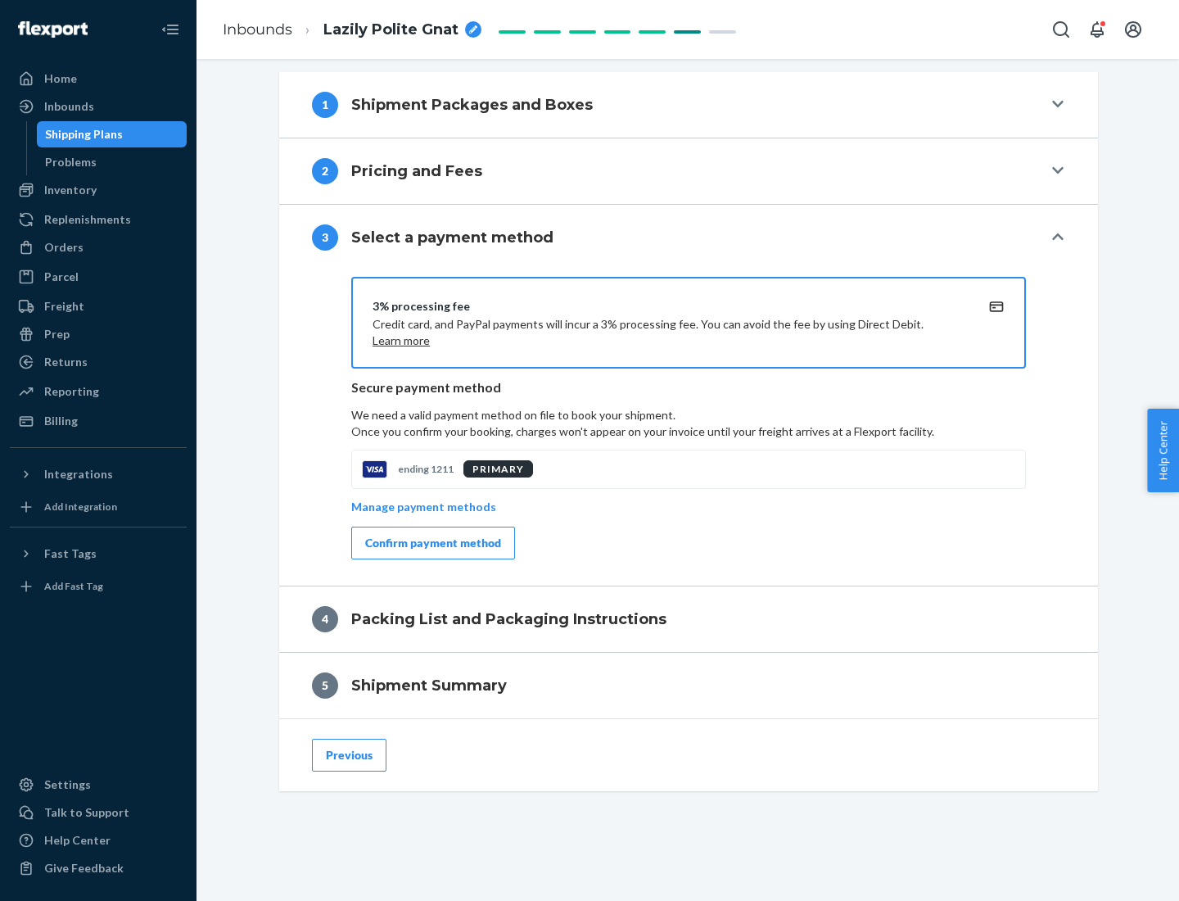 This screenshot has width=1179, height=901. I want to click on div: Add Fast Tag, so click(74, 586).